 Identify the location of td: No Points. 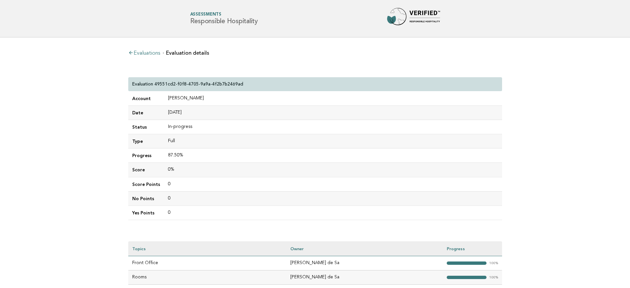
(146, 198).